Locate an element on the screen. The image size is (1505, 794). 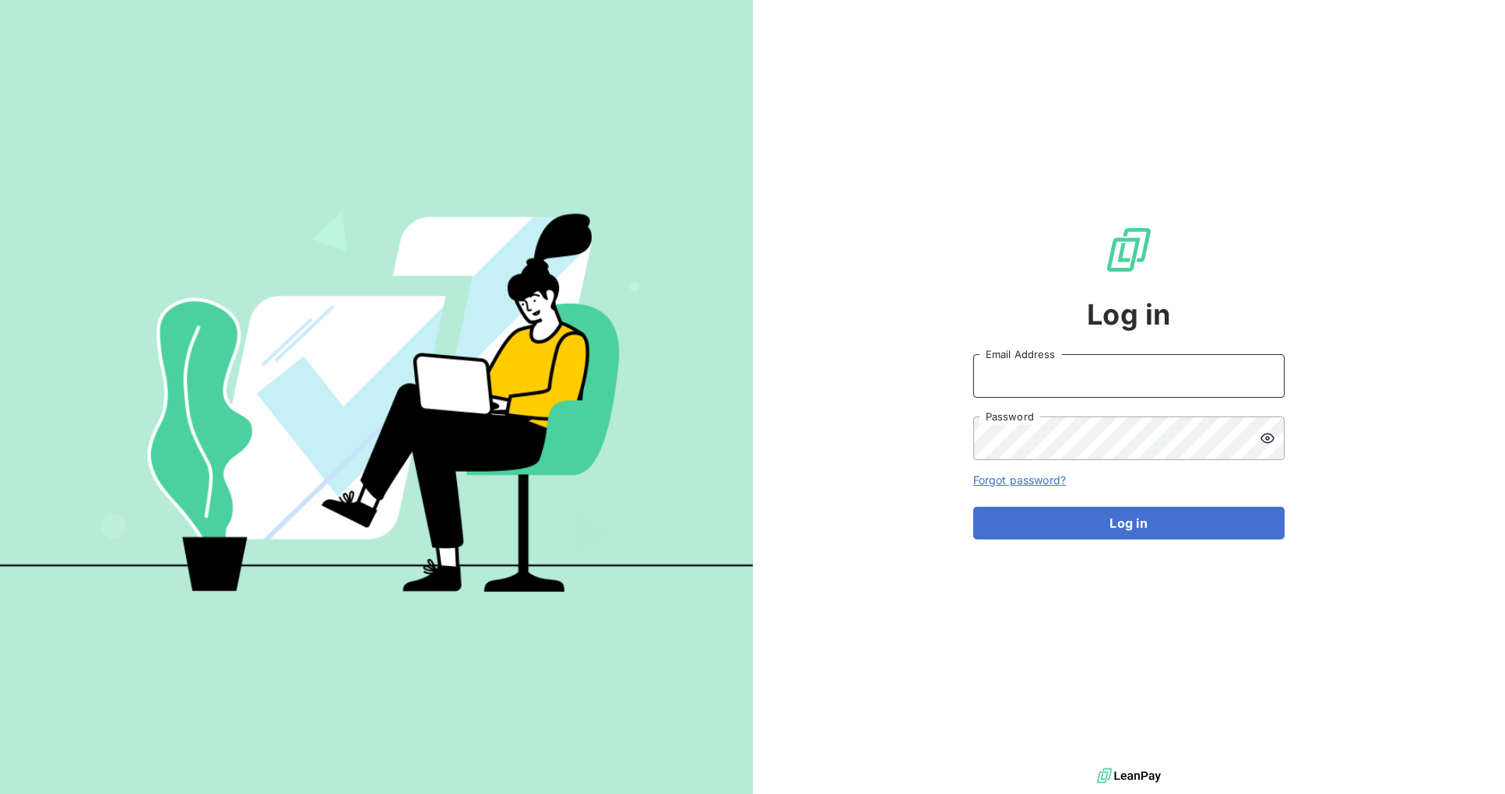
input: placeholder is located at coordinates (1129, 376).